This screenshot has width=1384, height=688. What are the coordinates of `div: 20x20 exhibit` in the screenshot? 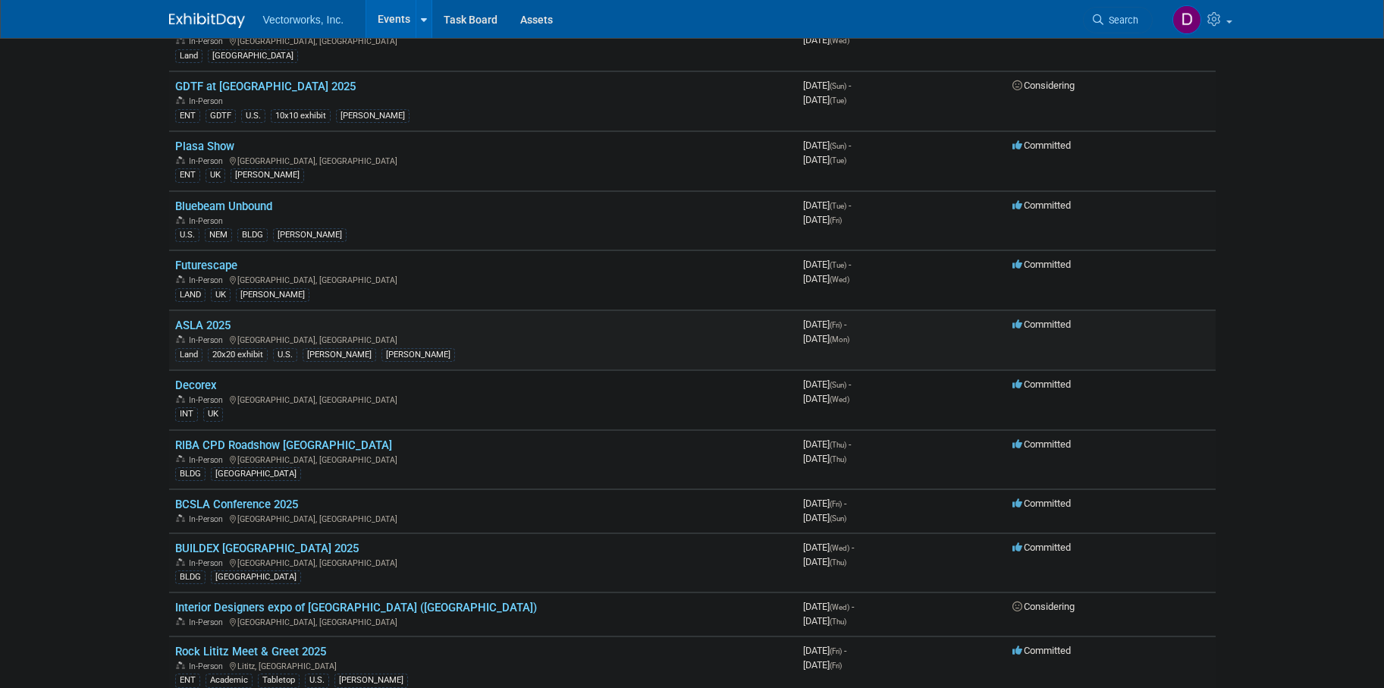 It's located at (237, 355).